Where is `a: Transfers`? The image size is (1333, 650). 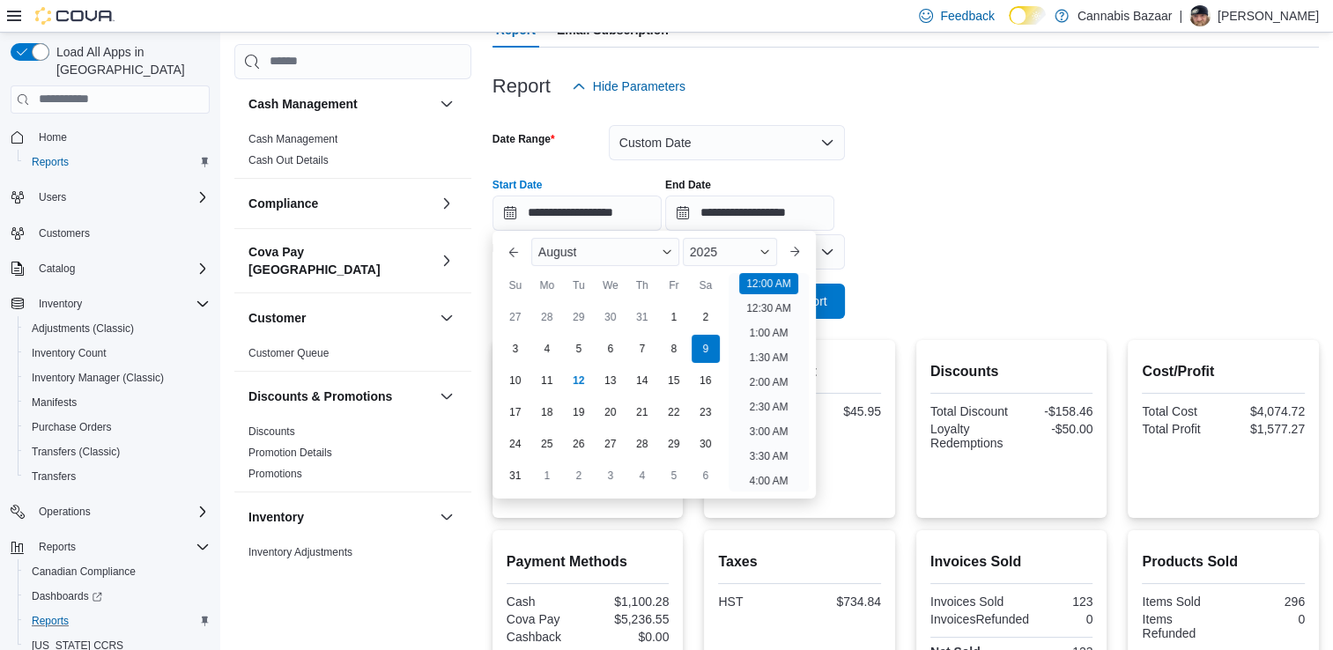 a: Transfers is located at coordinates (54, 476).